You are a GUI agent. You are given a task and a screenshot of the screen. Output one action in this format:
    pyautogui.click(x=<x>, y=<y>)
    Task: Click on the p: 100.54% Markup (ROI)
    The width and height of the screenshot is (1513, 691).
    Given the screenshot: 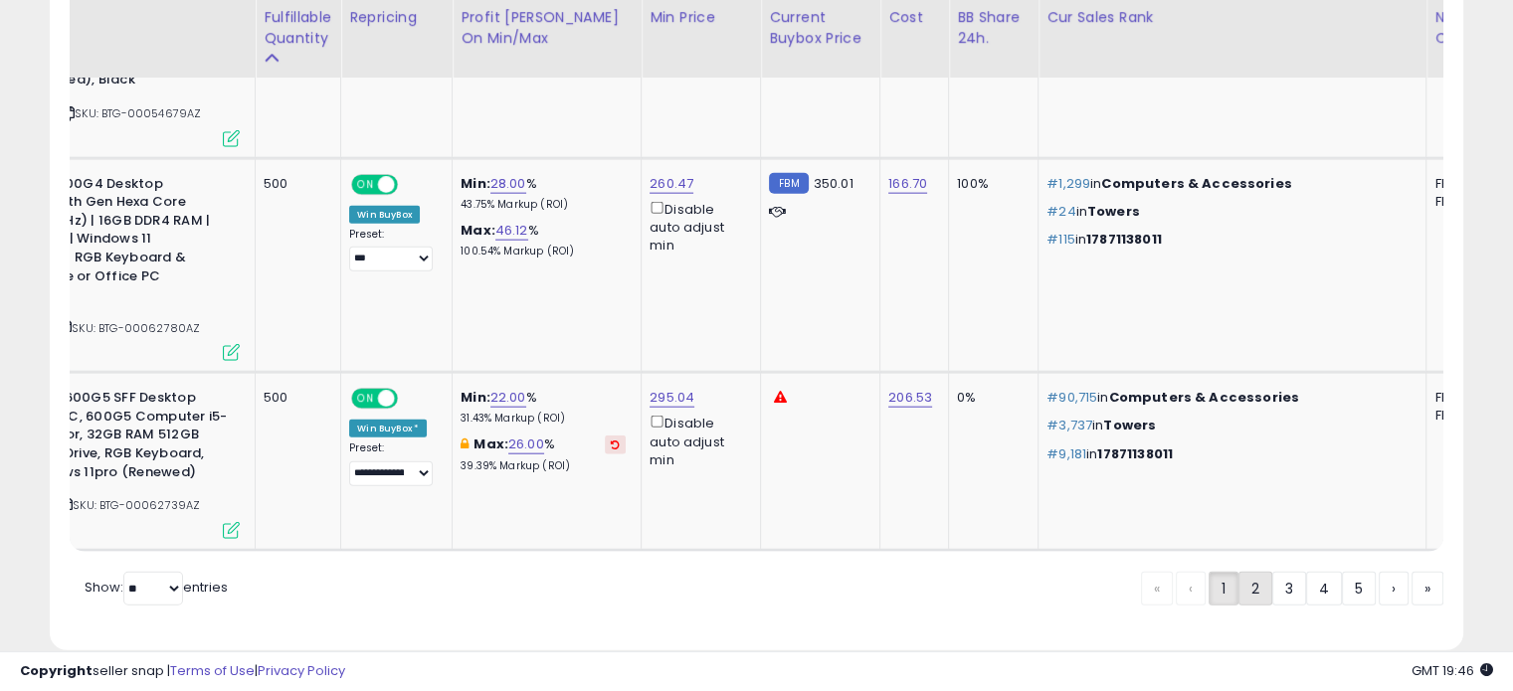 What is the action you would take?
    pyautogui.click(x=543, y=252)
    